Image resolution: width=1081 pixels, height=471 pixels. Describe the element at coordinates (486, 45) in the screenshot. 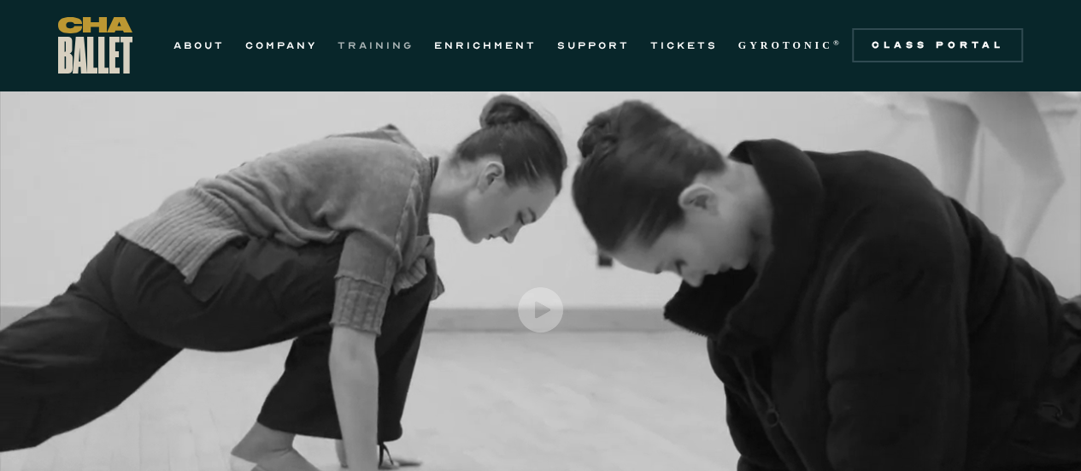

I see `a: ENRICHMENT` at that location.